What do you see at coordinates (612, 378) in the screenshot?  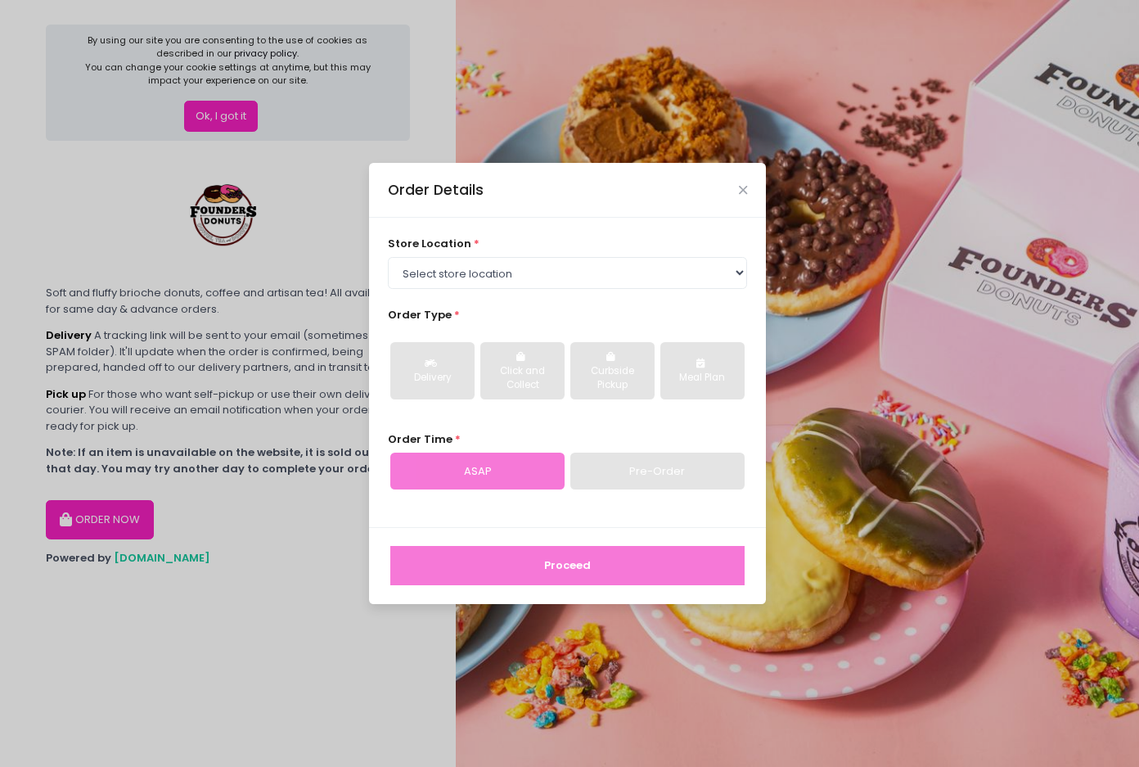 I see `div: Curbside Pickup` at bounding box center [612, 378].